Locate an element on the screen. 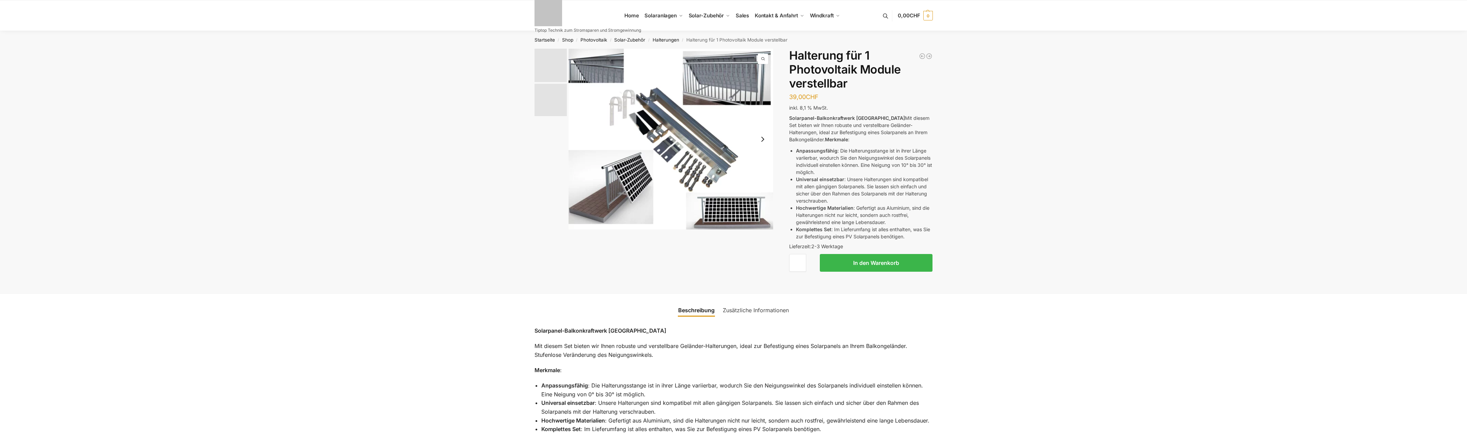  h1: Halterung für 1 Photovoltaik Module verstellbar is located at coordinates (861, 69).